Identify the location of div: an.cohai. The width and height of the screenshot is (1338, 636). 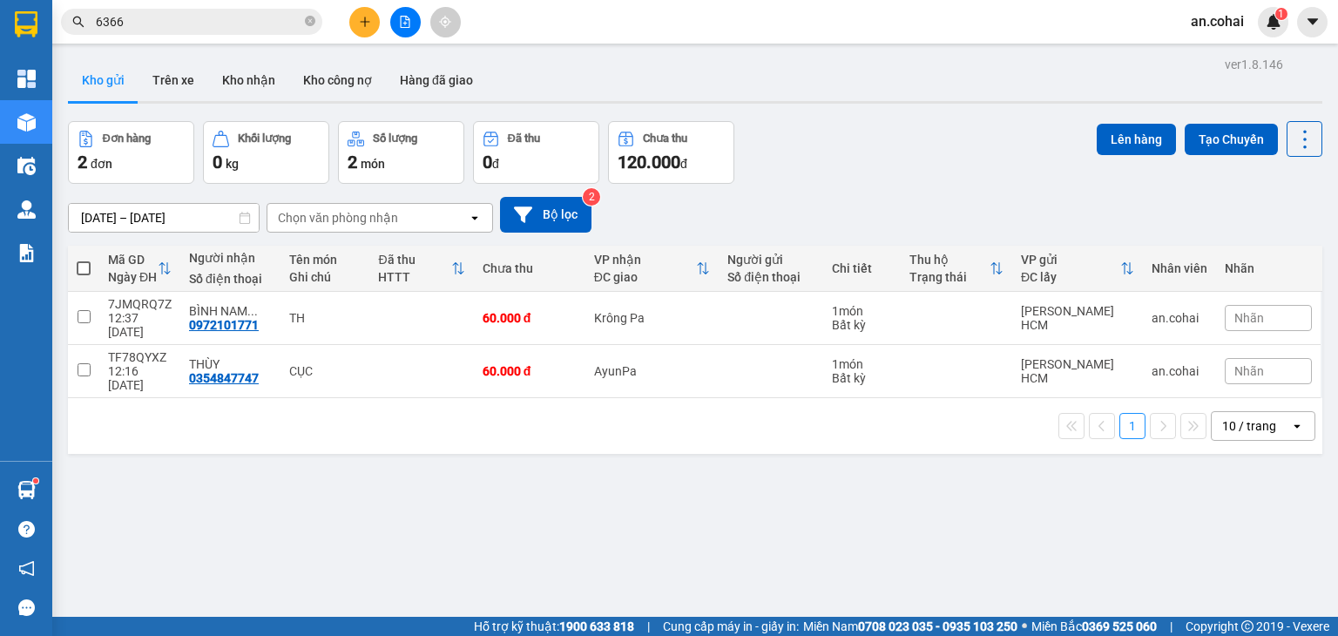
(1179, 318).